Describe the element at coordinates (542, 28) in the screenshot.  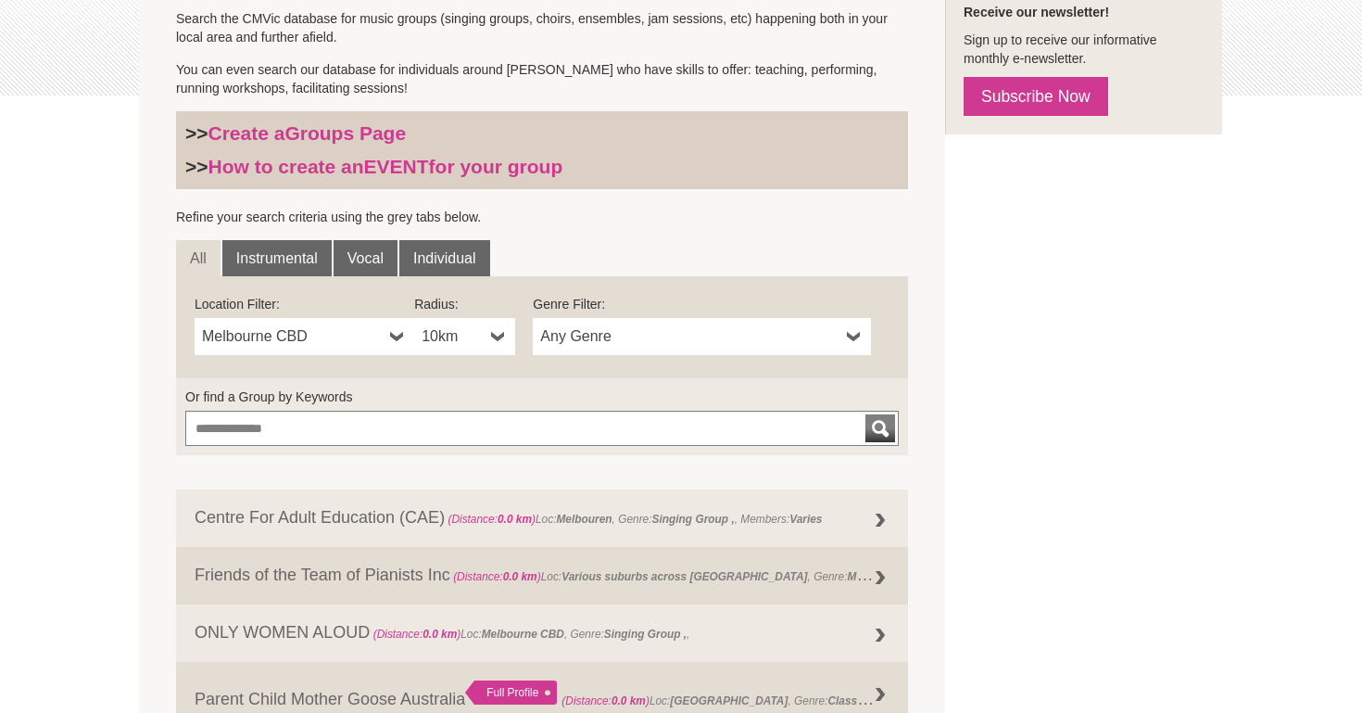
I see `p: Search the CMVic database for music groups (singing groups, choirs, ensembles, jam sessions, etc)...` at that location.